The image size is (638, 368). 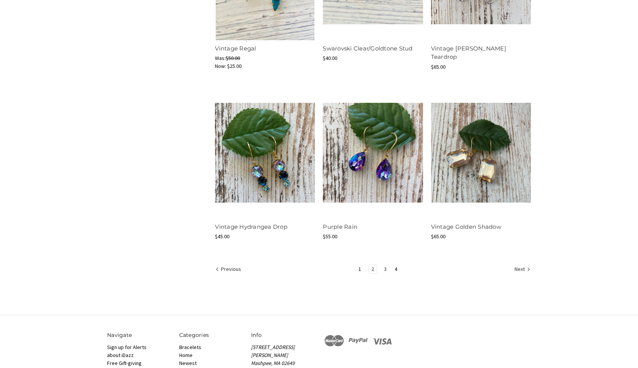 I want to click on span: $45.00, so click(x=222, y=237).